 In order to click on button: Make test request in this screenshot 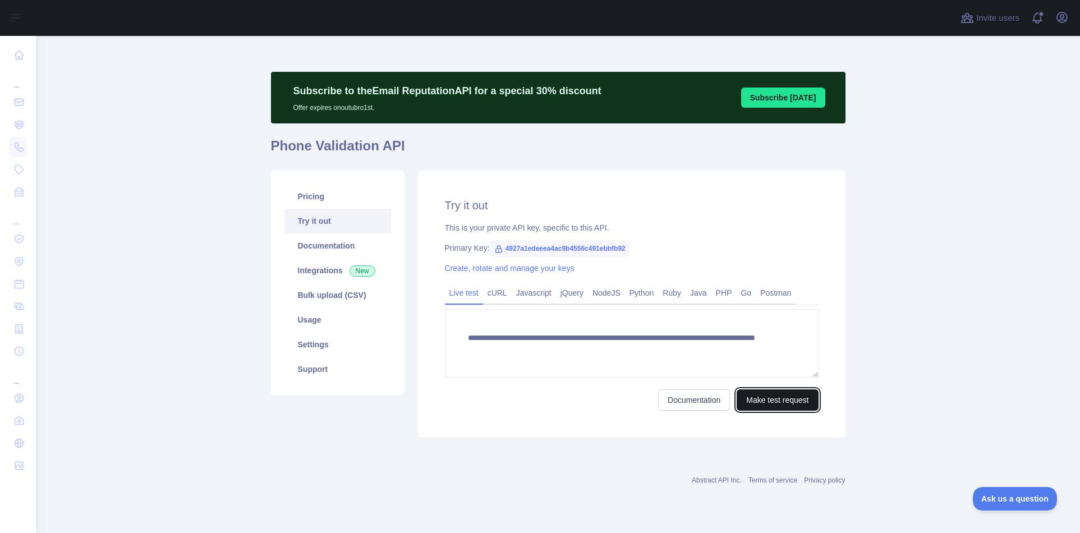, I will do `click(777, 400)`.